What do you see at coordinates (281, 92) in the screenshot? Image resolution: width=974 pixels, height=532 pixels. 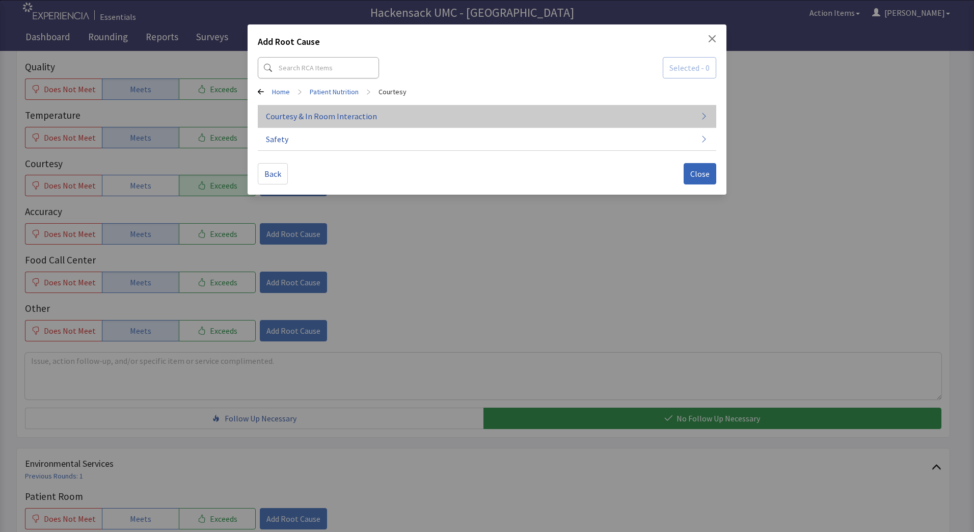 I see `a: Home` at bounding box center [281, 92].